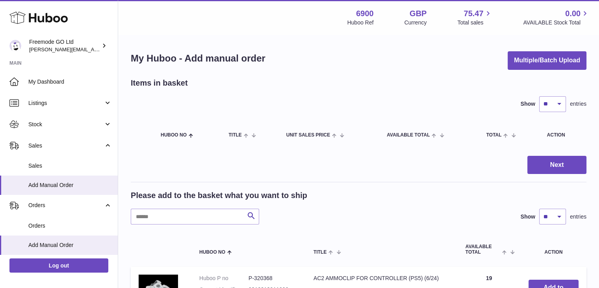  I want to click on div: Huboo Ref, so click(360, 22).